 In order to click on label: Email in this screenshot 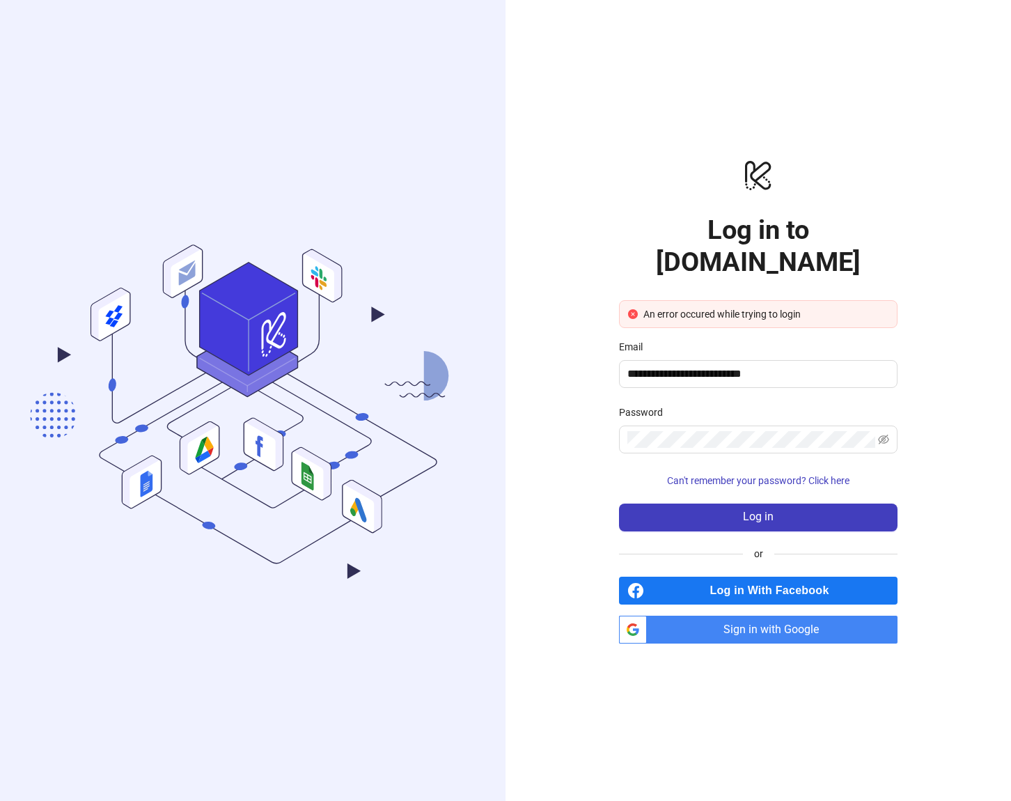, I will do `click(635, 347)`.